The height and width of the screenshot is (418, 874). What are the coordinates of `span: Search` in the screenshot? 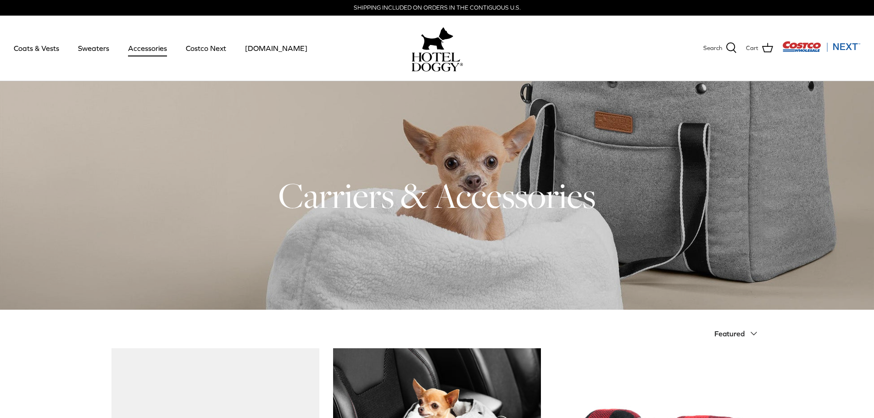 It's located at (713, 48).